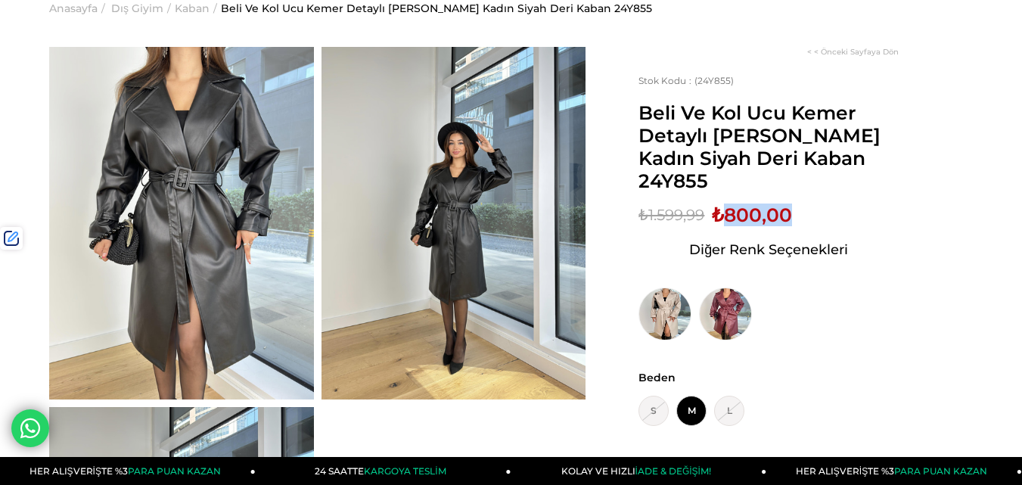 The height and width of the screenshot is (485, 1022). What do you see at coordinates (405, 471) in the screenshot?
I see `span: KARGOYA TESLİM` at bounding box center [405, 471].